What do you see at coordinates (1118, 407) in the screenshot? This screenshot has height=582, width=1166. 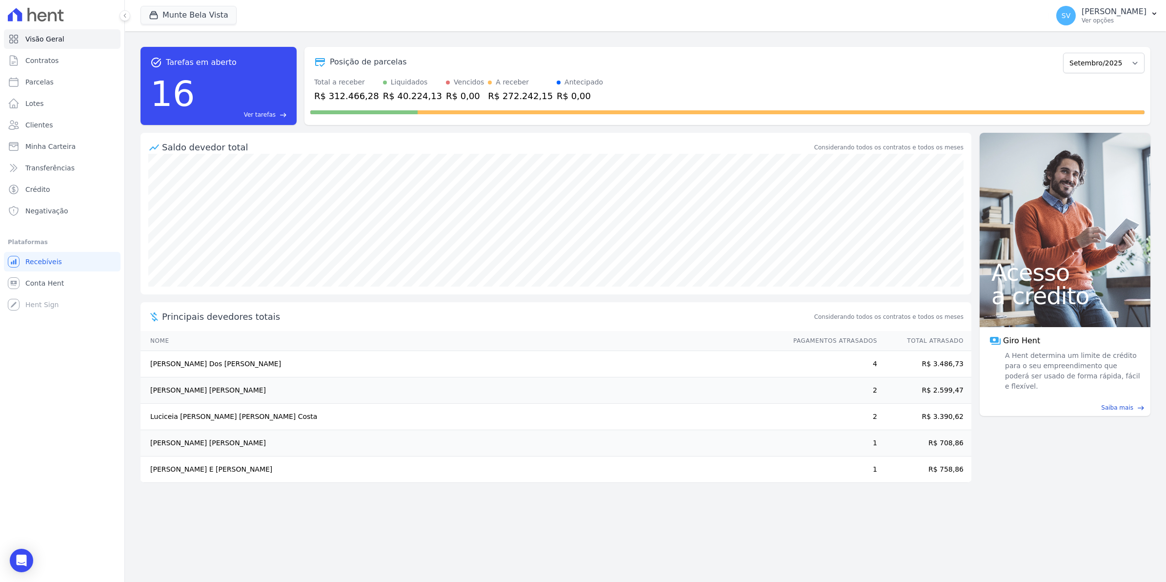 I see `span: Saiba mais` at bounding box center [1118, 407].